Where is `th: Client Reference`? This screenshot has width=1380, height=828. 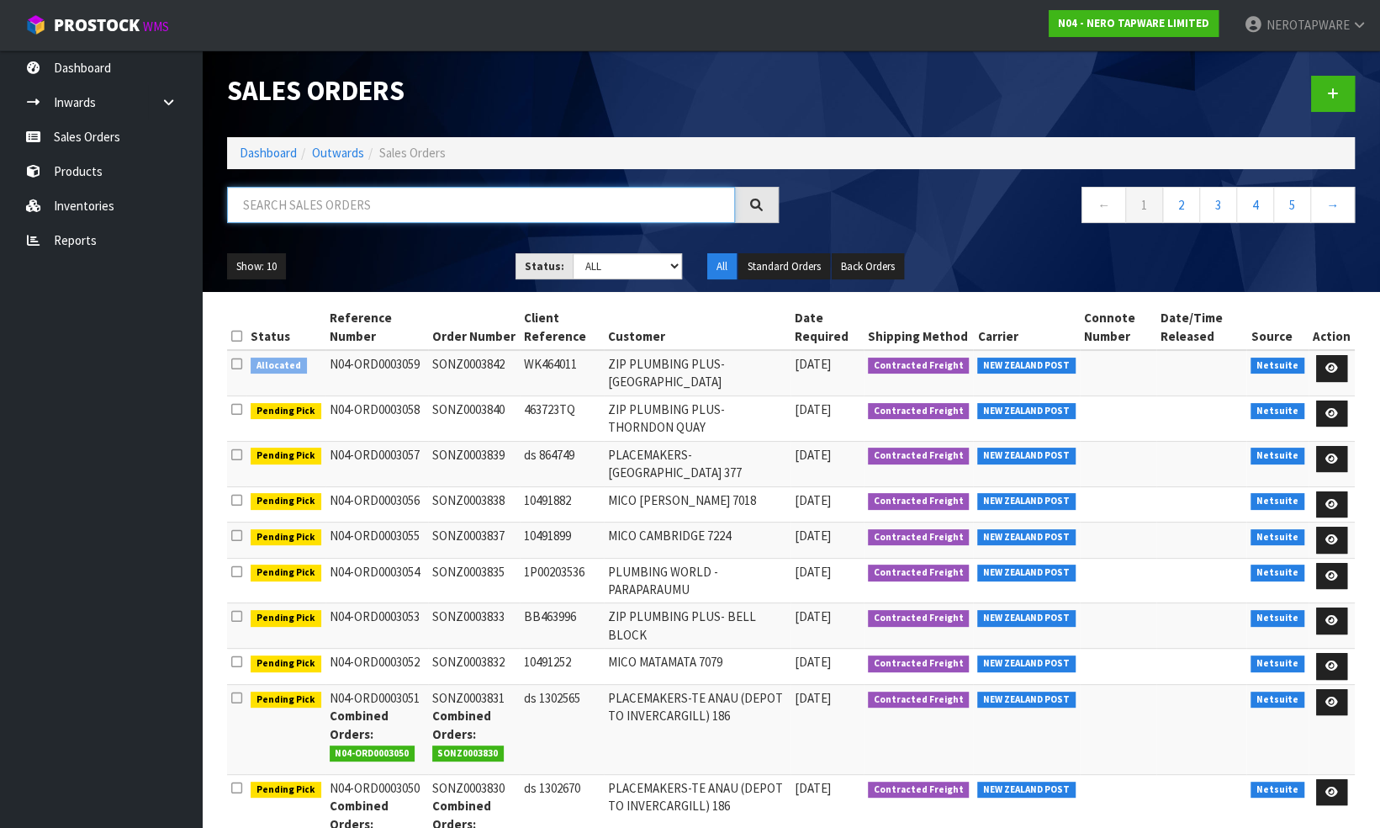 th: Client Reference is located at coordinates (562, 327).